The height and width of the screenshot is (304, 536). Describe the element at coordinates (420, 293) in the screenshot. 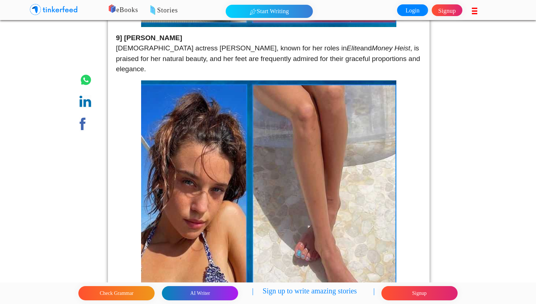

I see `button: Signup` at that location.